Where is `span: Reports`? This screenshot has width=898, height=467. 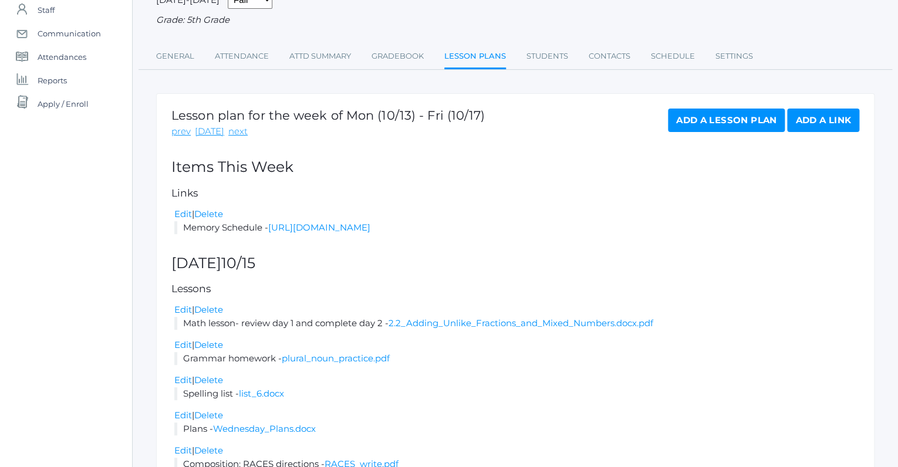 span: Reports is located at coordinates (52, 80).